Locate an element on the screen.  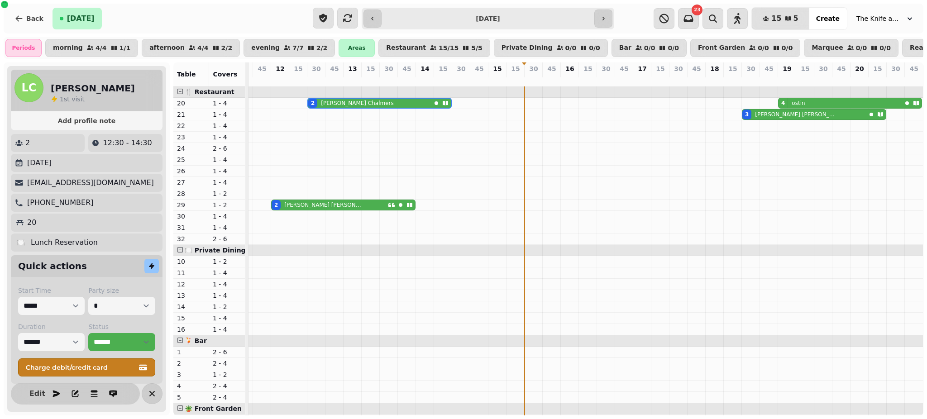
span: LC is located at coordinates (29, 88).